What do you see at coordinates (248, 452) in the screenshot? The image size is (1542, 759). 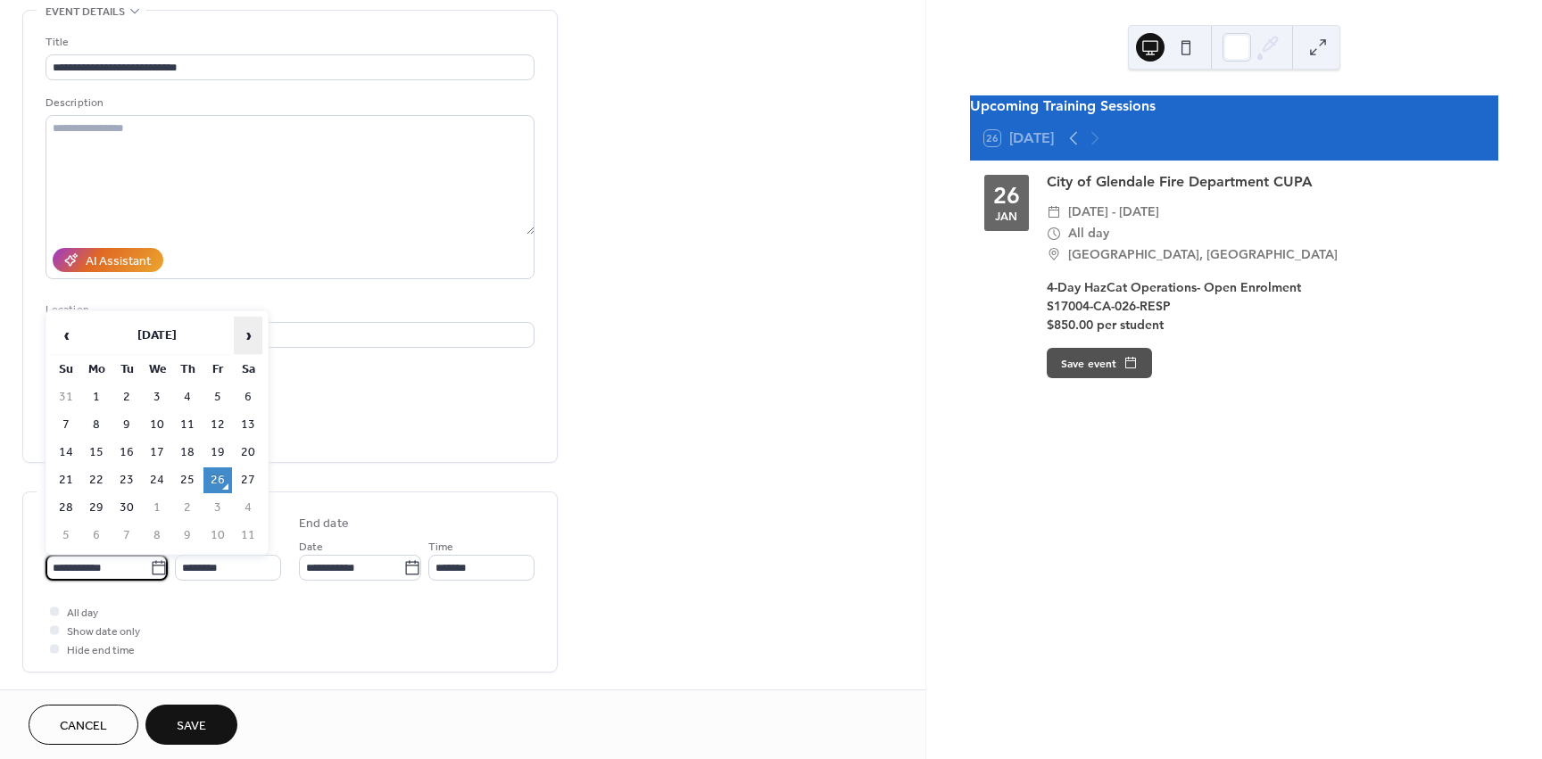 I see `td: 20` at bounding box center [248, 452].